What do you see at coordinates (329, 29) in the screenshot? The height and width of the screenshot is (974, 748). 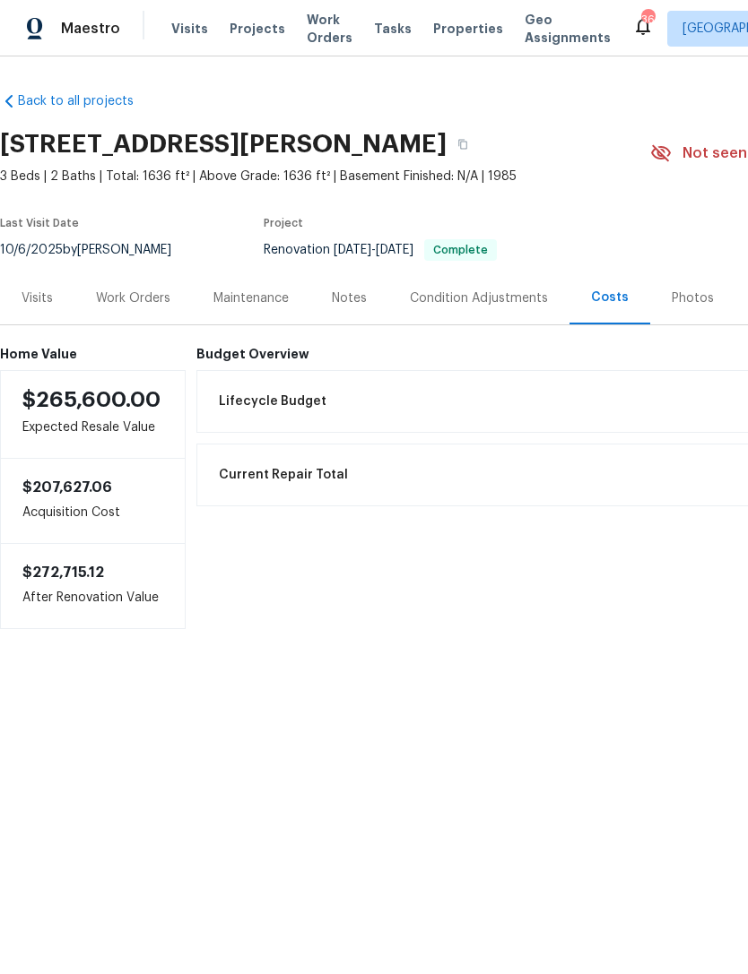 I see `span: Work Orders` at bounding box center [329, 29].